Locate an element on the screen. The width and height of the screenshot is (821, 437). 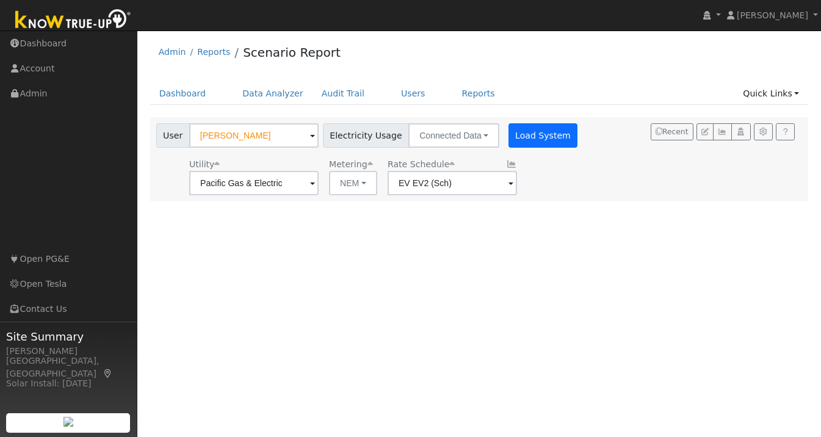
button: Login As is located at coordinates (740, 132).